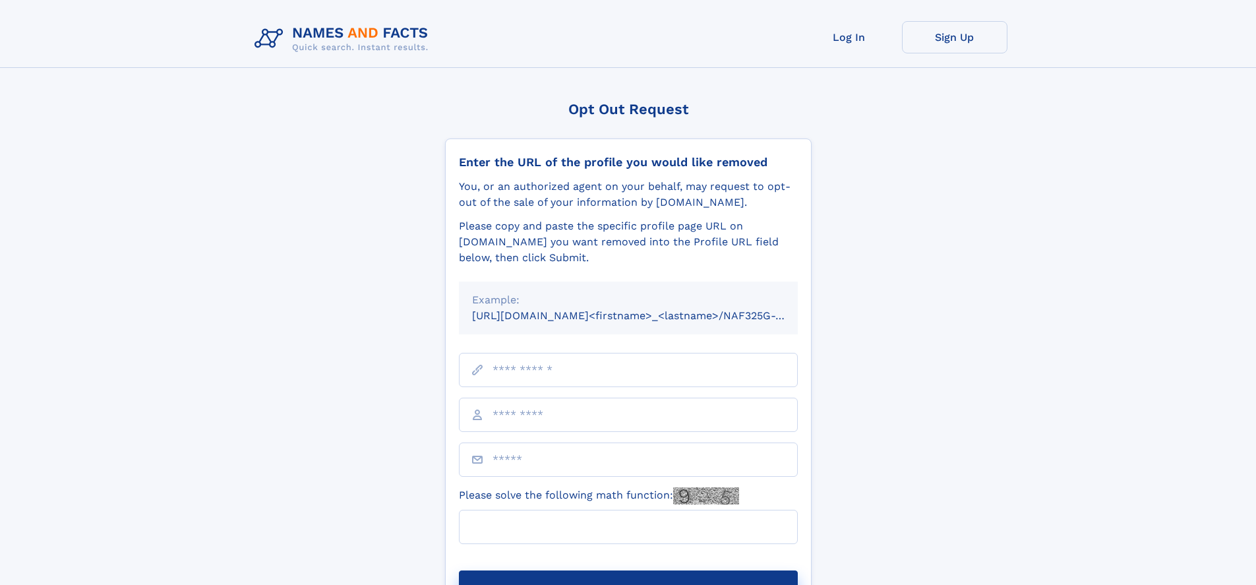 Image resolution: width=1256 pixels, height=585 pixels. Describe the element at coordinates (628, 194) in the screenshot. I see `div: You, or an authorized agent on your behalf, may request to opt-out of the sale of your informatio...` at that location.